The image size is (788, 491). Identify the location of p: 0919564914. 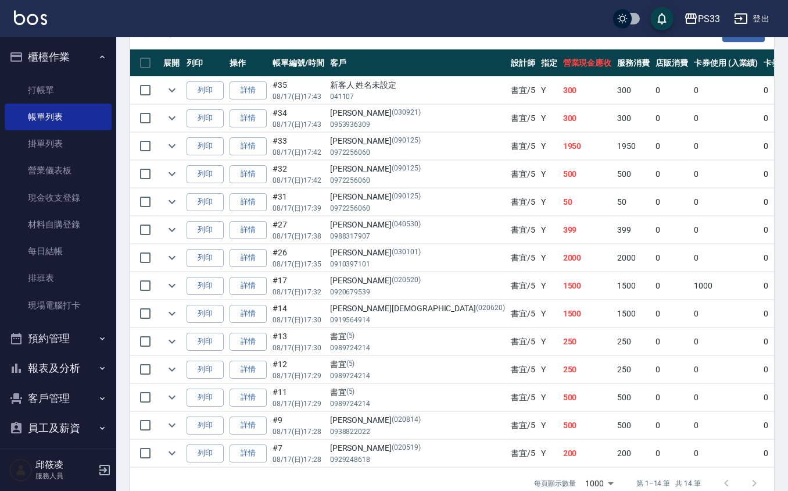
(417, 320).